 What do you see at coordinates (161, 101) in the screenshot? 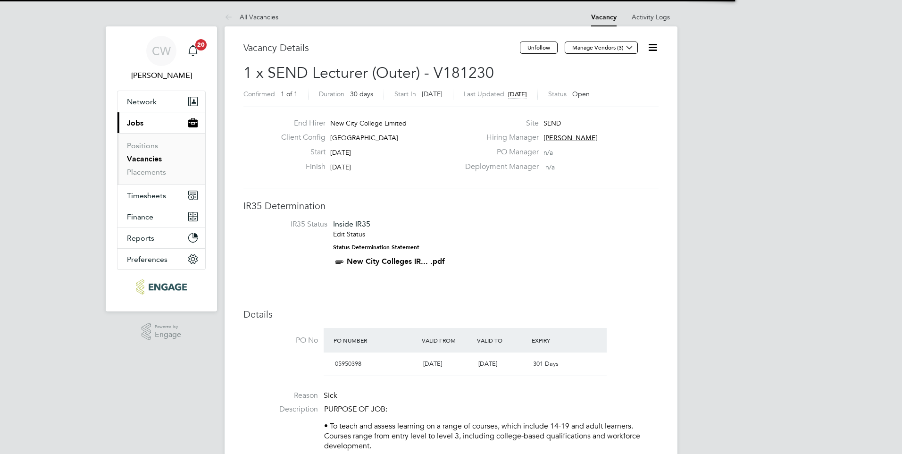
I see `button: Network` at bounding box center [161, 101].